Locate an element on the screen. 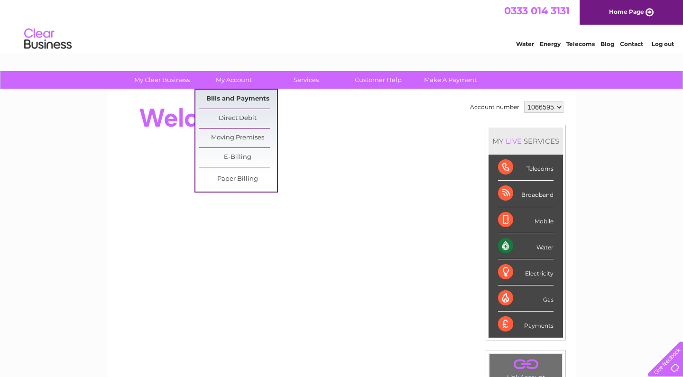 This screenshot has width=683, height=377. a: Customer Help is located at coordinates (378, 80).